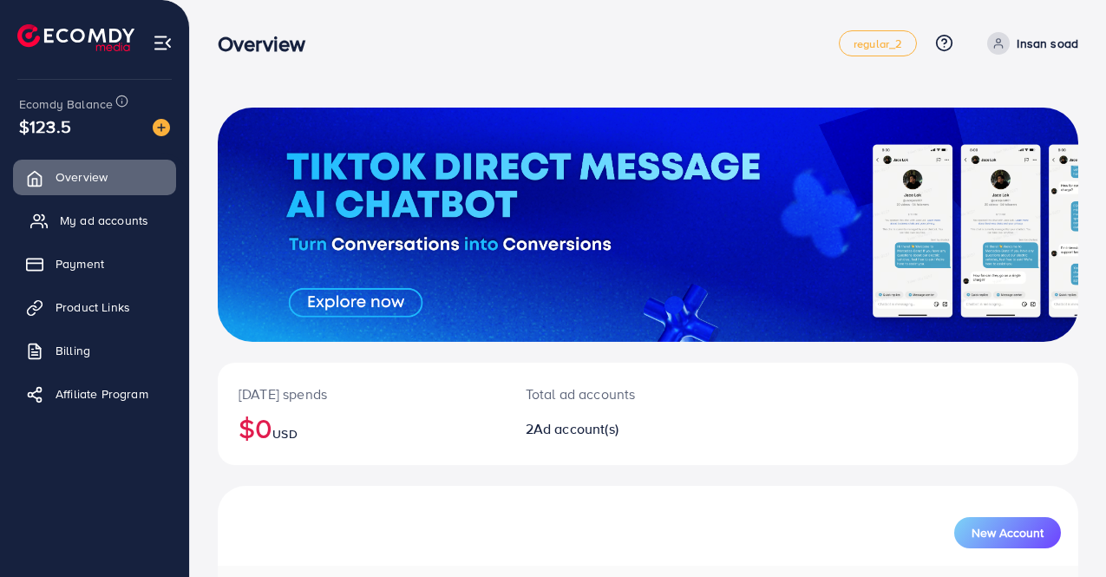 The image size is (1106, 577). I want to click on a: Insan soad, so click(1029, 43).